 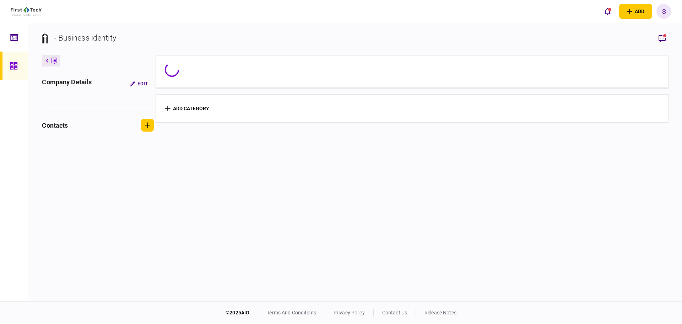 What do you see at coordinates (395, 312) in the screenshot?
I see `a: contact us` at bounding box center [395, 312].